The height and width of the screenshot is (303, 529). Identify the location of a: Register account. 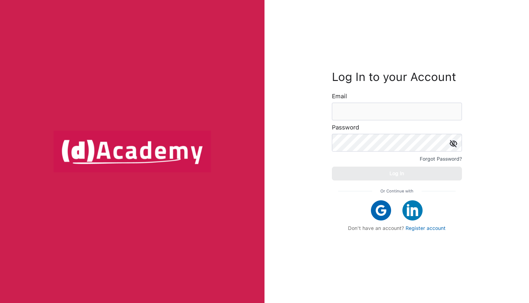
(425, 228).